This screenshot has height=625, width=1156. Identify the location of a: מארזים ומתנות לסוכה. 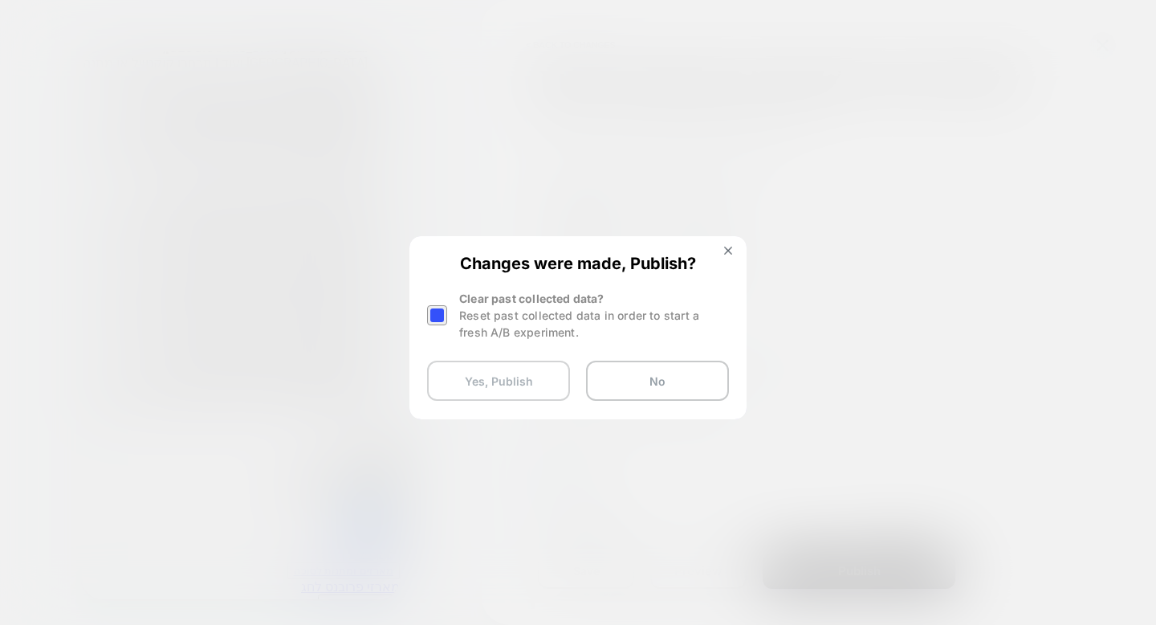
(262, 519).